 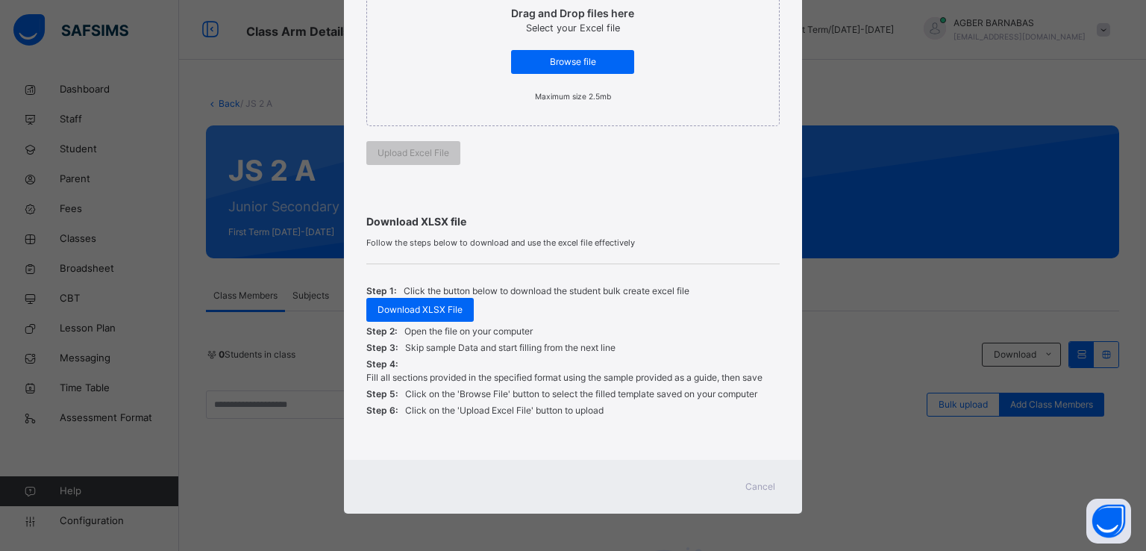 I want to click on p: Drag and Drop files here, so click(x=572, y=13).